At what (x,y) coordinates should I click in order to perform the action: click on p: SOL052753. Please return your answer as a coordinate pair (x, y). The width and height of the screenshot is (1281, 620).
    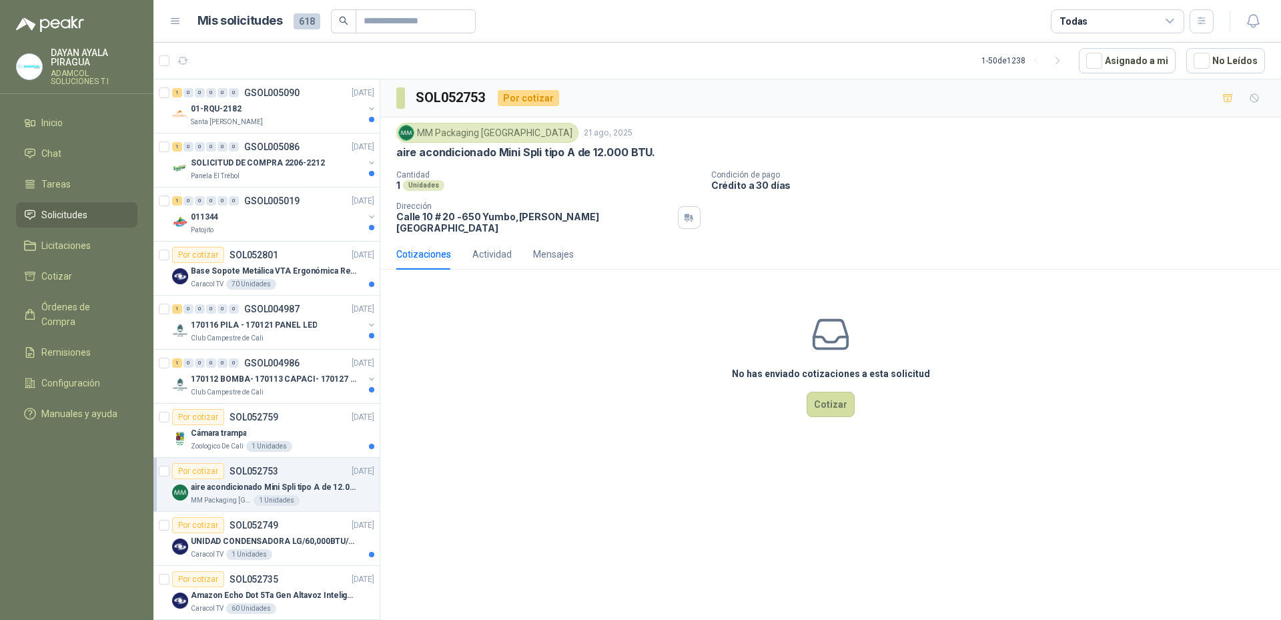
    Looking at the image, I should click on (254, 471).